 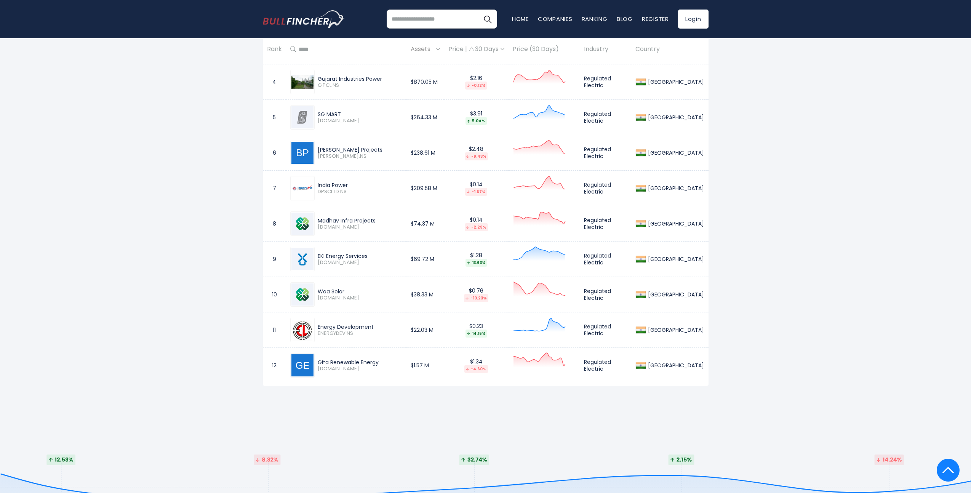 I want to click on td: 12, so click(x=274, y=365).